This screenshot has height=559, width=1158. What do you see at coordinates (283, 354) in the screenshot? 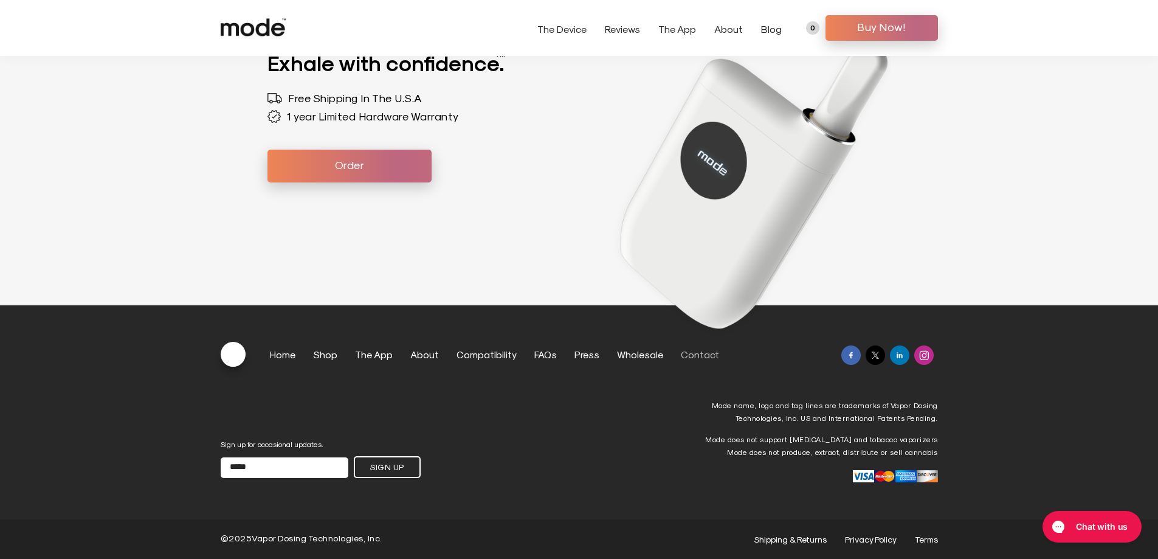
I see `a: Home` at bounding box center [283, 354].